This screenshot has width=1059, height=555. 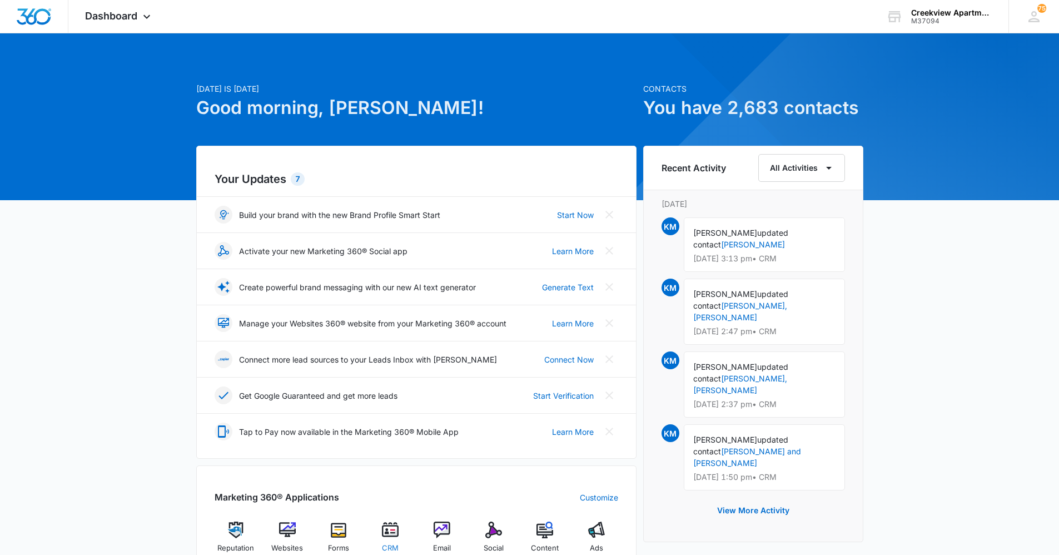 What do you see at coordinates (951, 13) in the screenshot?
I see `div: account name` at bounding box center [951, 13].